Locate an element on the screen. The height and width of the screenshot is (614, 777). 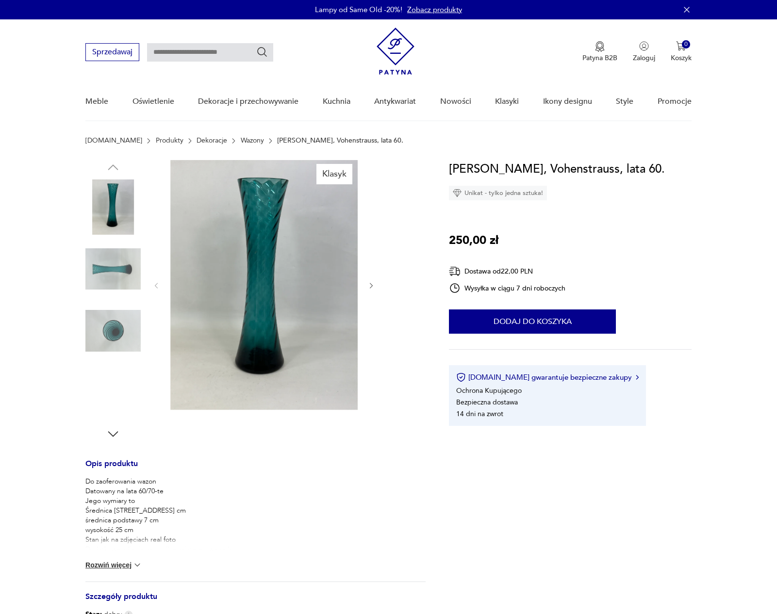
button: 0Koszyk is located at coordinates (681, 52).